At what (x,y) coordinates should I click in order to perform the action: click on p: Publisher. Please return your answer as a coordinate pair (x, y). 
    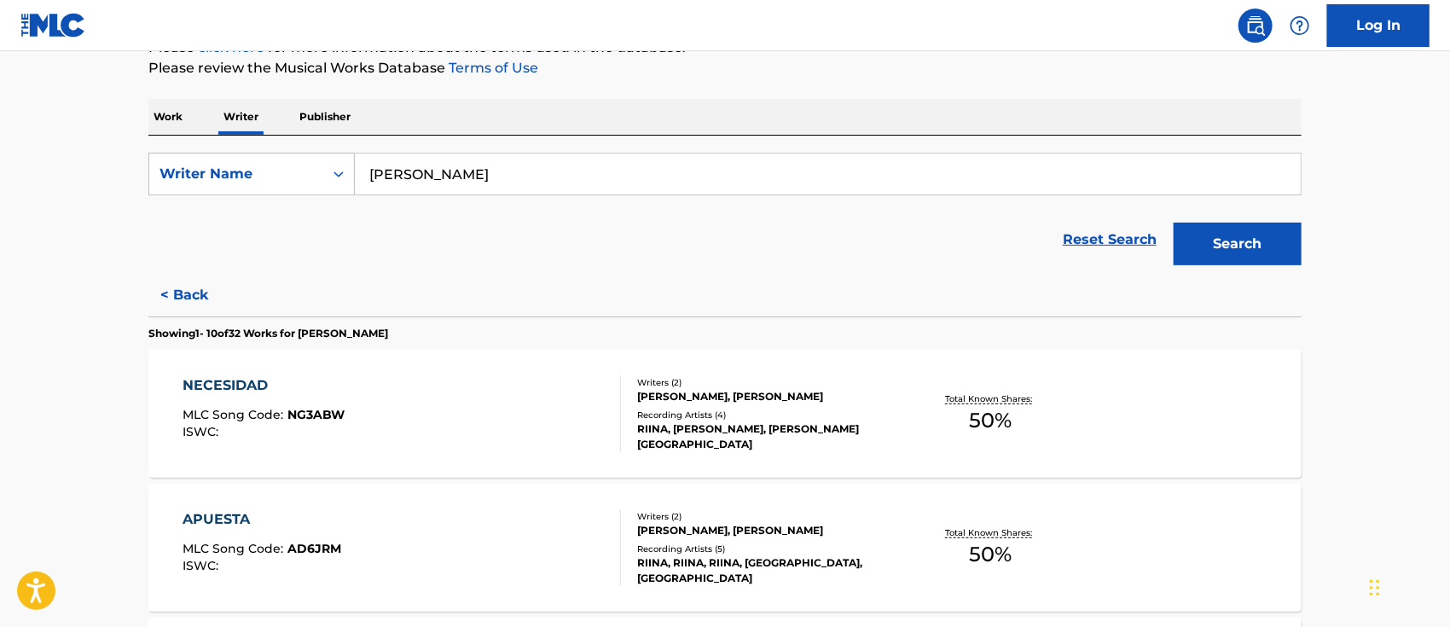
    Looking at the image, I should click on (325, 117).